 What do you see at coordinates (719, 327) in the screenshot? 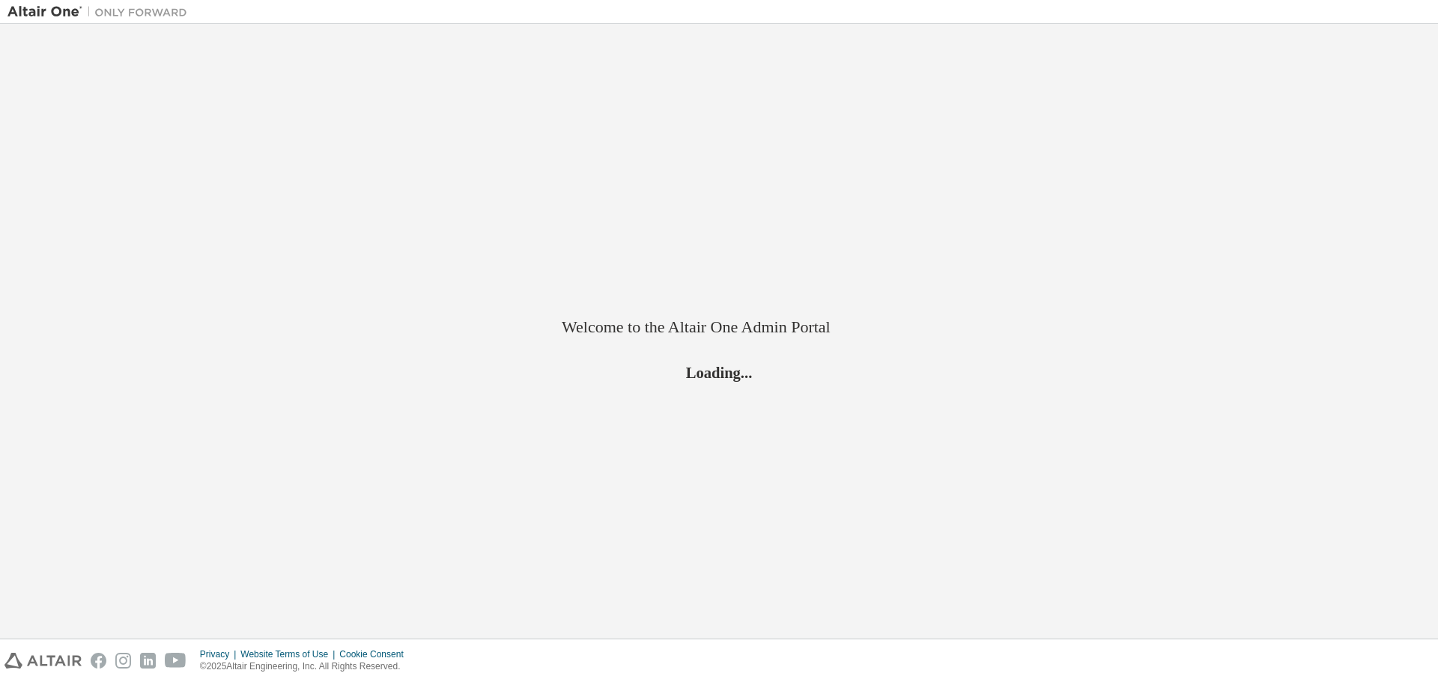
I see `h2: Welcome to the Altair One Admin Portal` at bounding box center [719, 327].